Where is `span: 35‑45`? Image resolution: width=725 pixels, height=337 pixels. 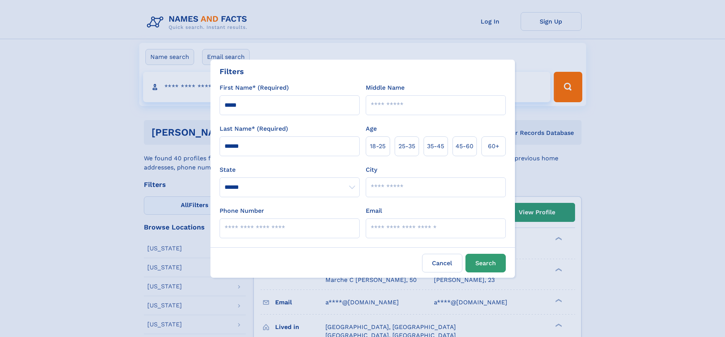
span: 35‑45 is located at coordinates (435, 146).